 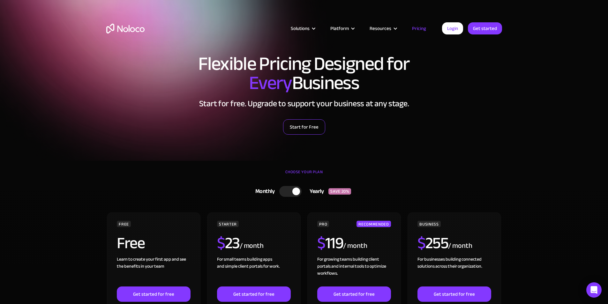 What do you see at coordinates (339, 191) in the screenshot?
I see `div: SAVE 20%` at bounding box center [339, 191].